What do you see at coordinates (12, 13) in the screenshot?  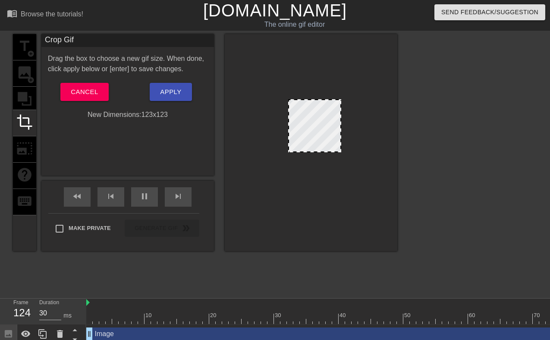 I see `span: menu_book` at bounding box center [12, 13].